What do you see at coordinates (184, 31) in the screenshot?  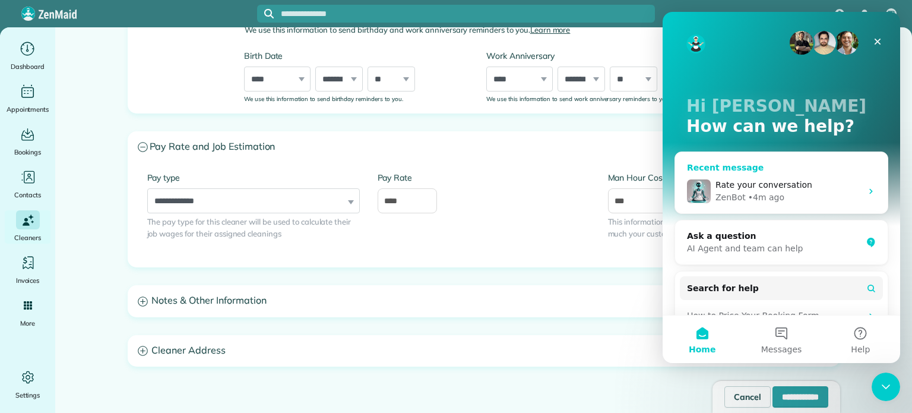 I see `img: Profile image for Amar` at bounding box center [184, 31].